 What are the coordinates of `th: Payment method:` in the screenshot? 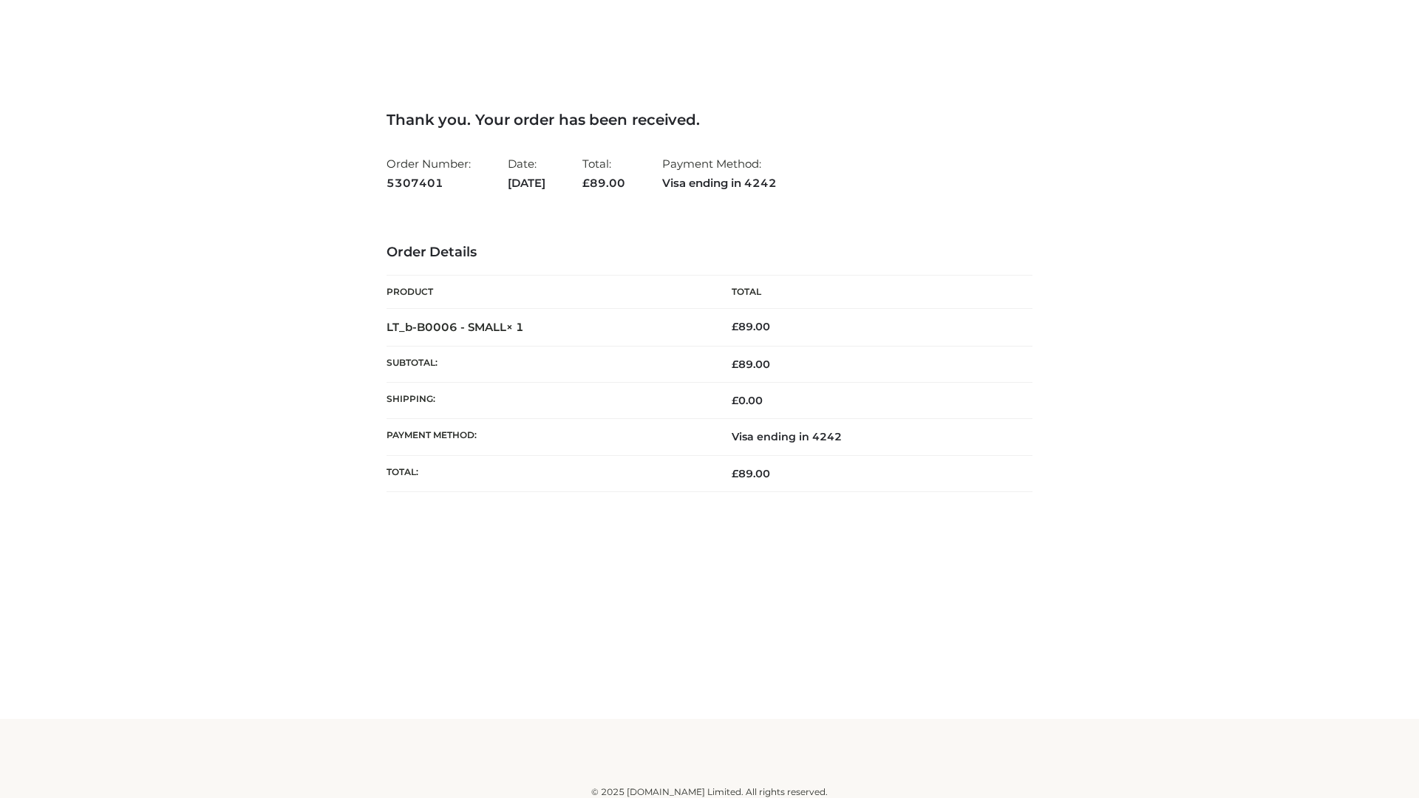 It's located at (548, 437).